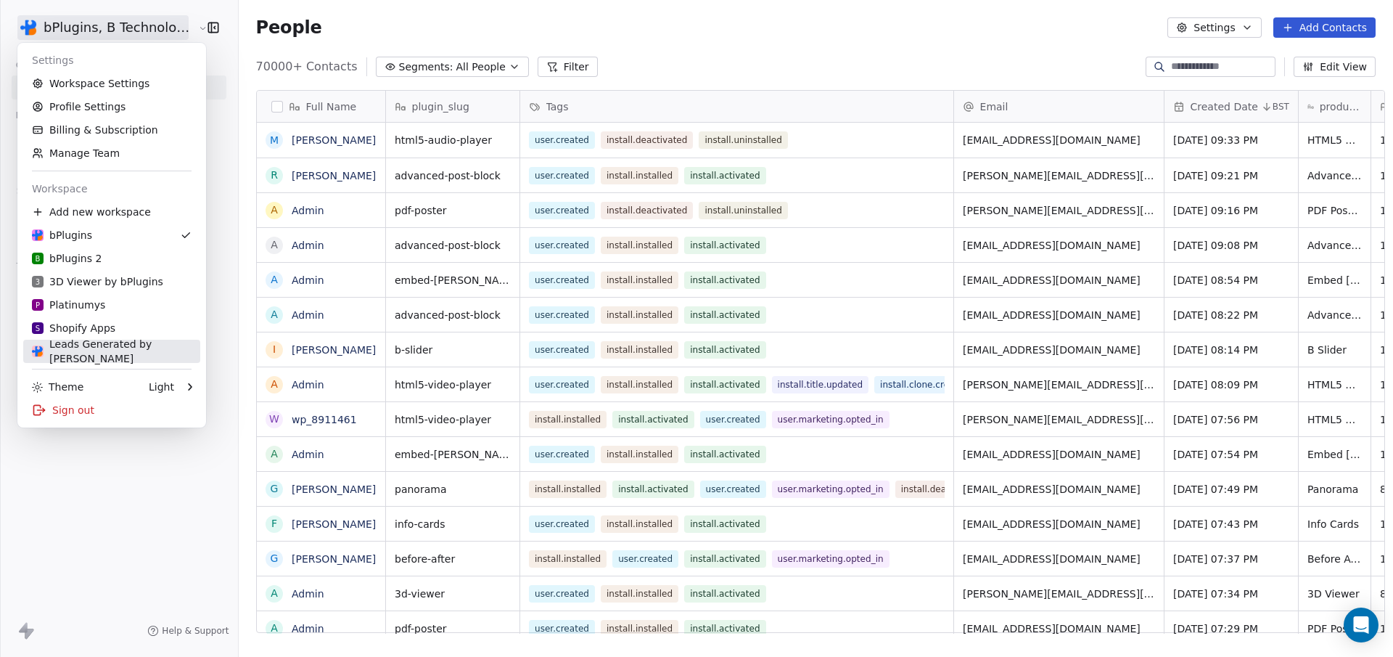 Image resolution: width=1393 pixels, height=657 pixels. What do you see at coordinates (112, 212) in the screenshot?
I see `div: Add new workspace` at bounding box center [112, 212].